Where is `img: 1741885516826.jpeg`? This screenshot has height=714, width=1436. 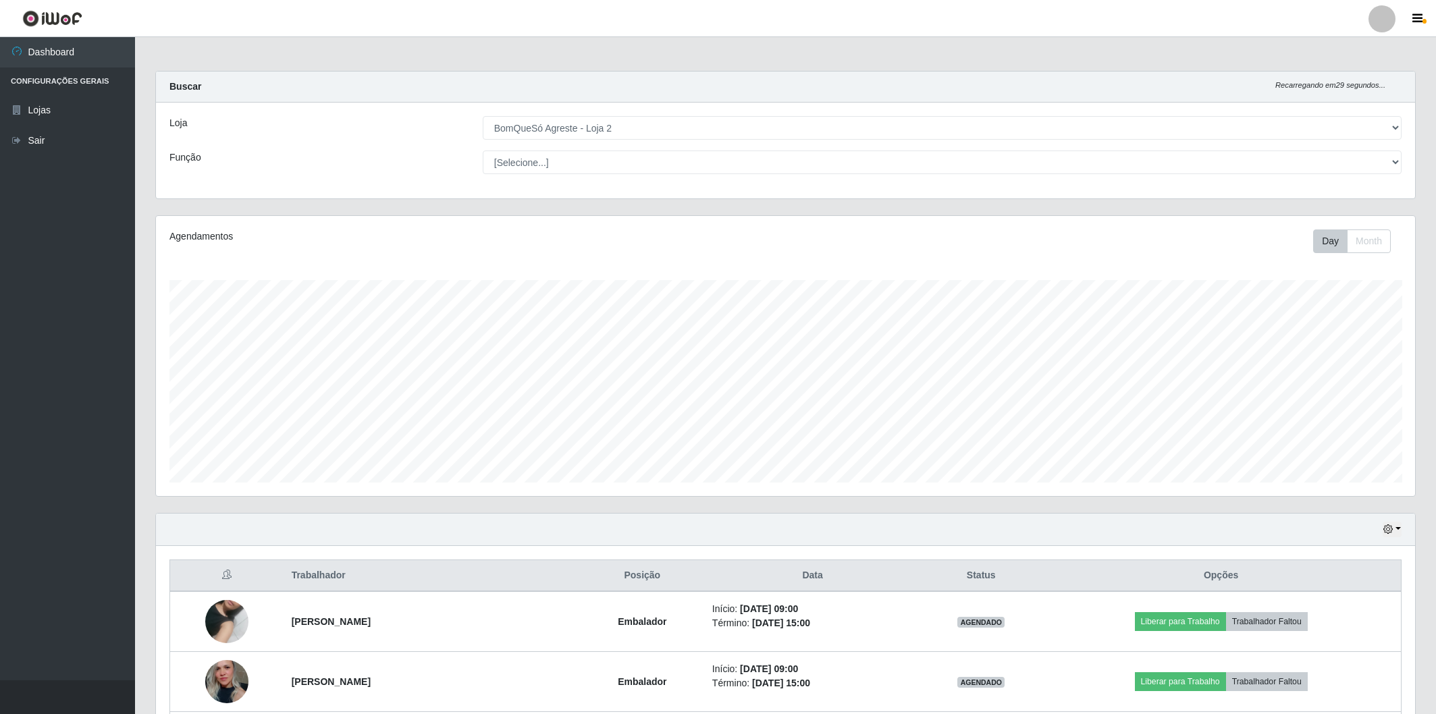
img: 1741885516826.jpeg is located at coordinates (227, 681).